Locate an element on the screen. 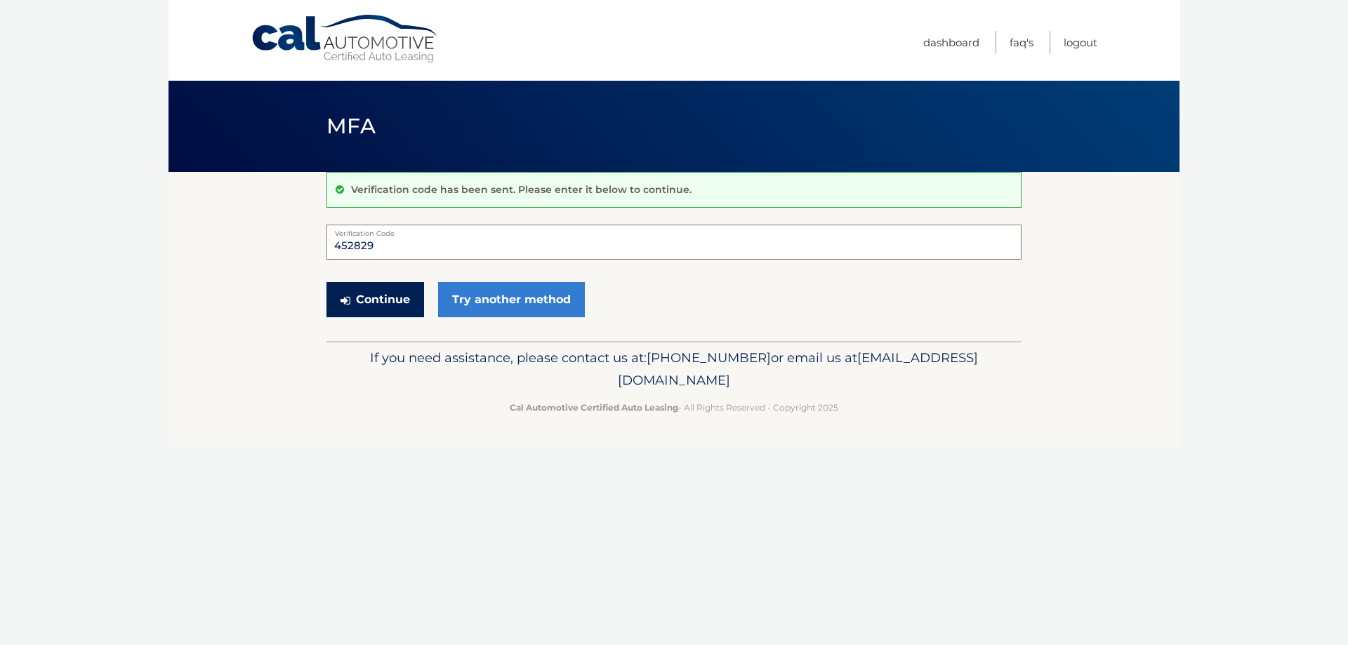 The height and width of the screenshot is (645, 1348). strong: Cal Automotive Certified Auto Leasing is located at coordinates (594, 407).